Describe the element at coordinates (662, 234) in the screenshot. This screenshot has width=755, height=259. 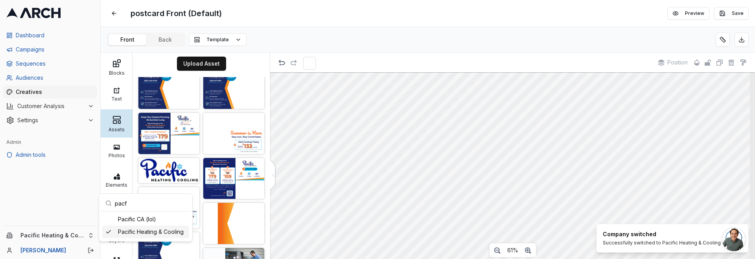
I see `div: Company switched` at that location.